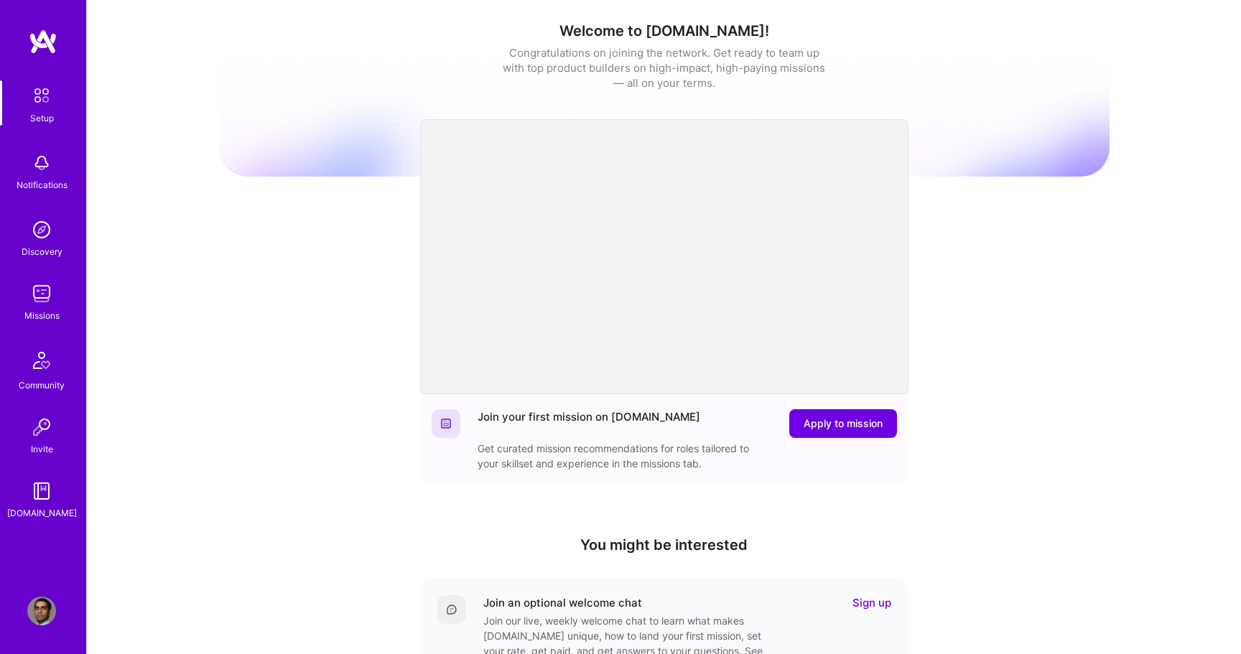 Image resolution: width=1241 pixels, height=654 pixels. I want to click on img: bell, so click(42, 163).